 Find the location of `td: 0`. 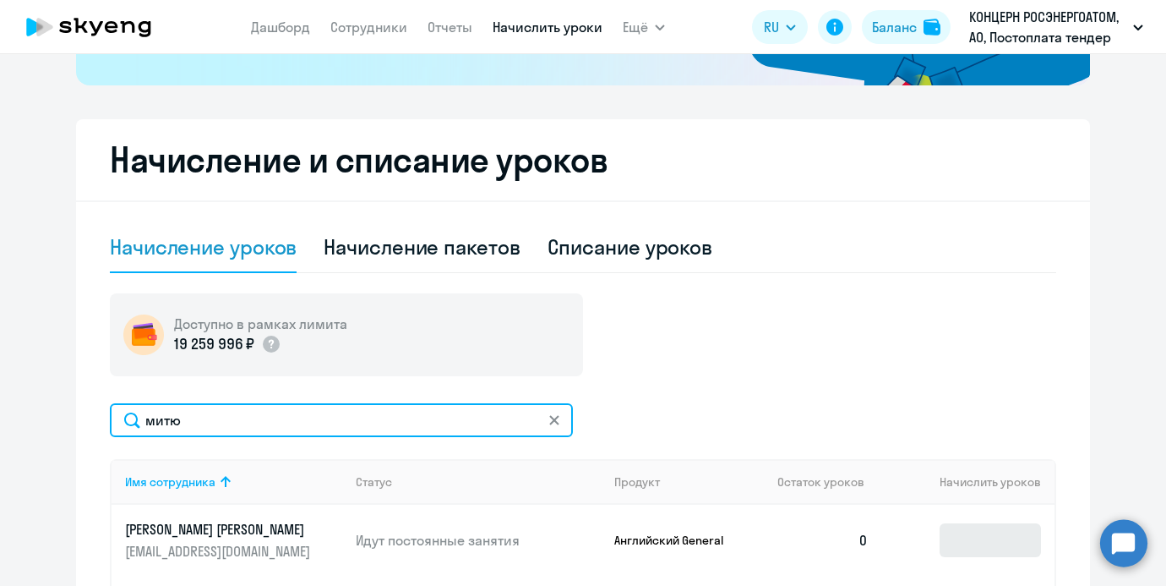

td: 0 is located at coordinates (823, 540).